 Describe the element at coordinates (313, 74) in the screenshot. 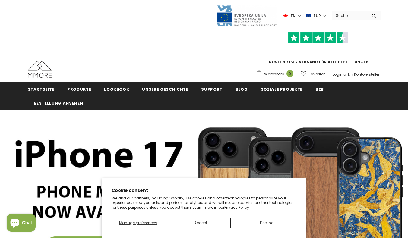

I see `a: Favoriten` at that location.